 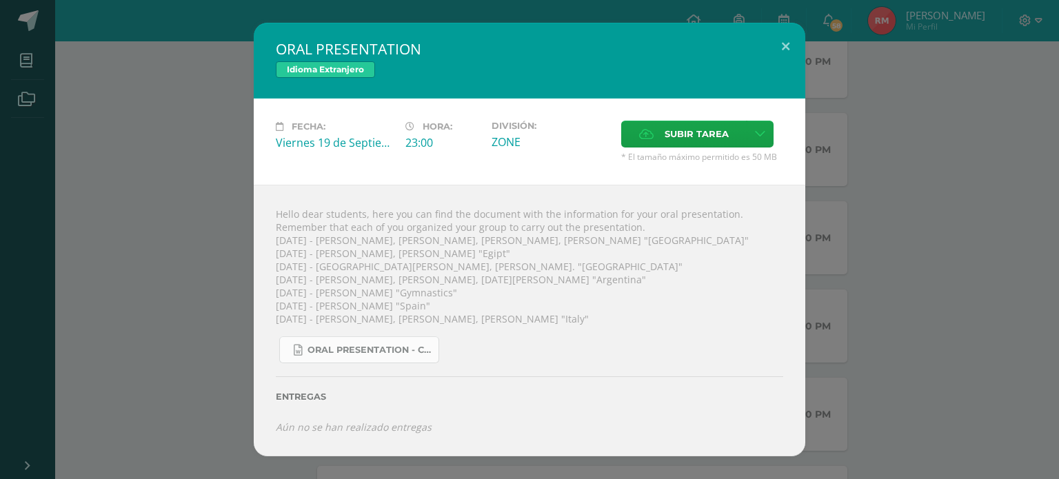 What do you see at coordinates (359, 349) in the screenshot?
I see `a: ORAL PRESENTATION - COUNTRY.docx` at bounding box center [359, 349].